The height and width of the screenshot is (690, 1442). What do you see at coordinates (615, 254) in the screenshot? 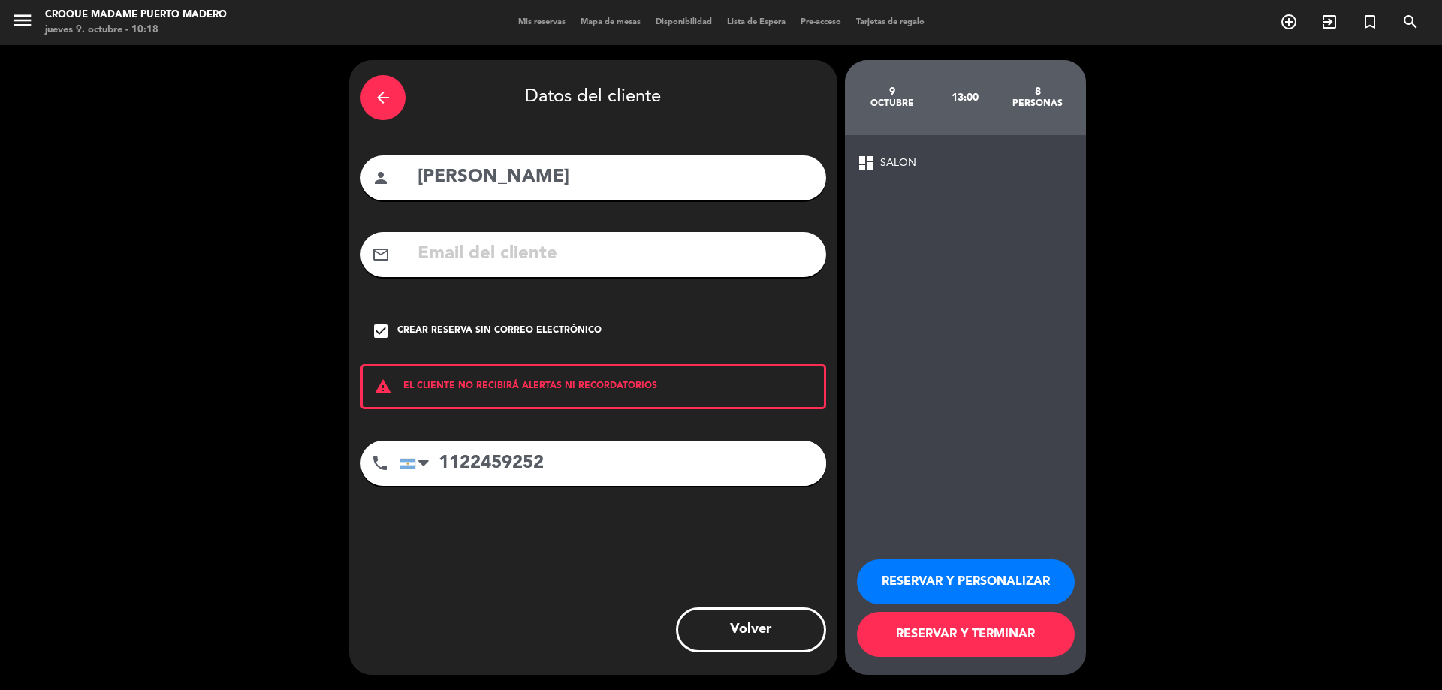
I see `input: Email del cliente` at bounding box center [615, 254].